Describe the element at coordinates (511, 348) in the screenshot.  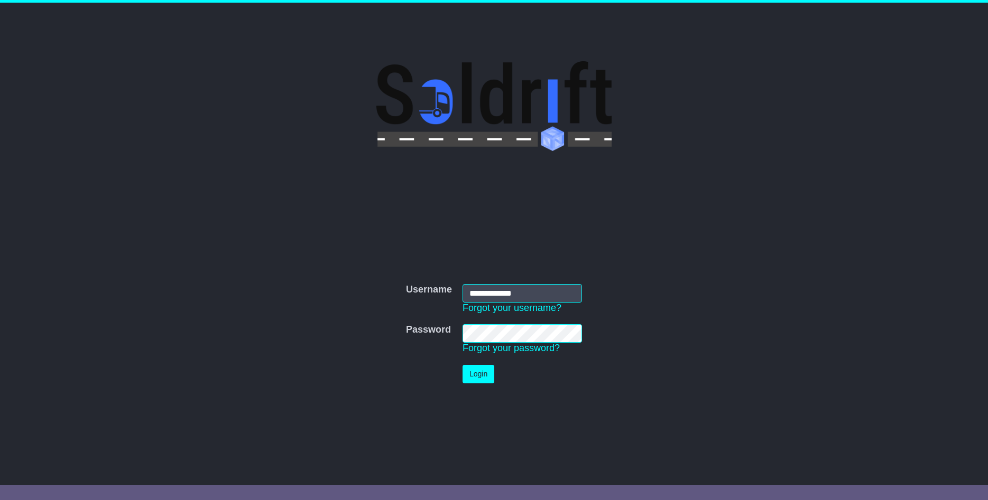
I see `a: Forgot your password?` at that location.